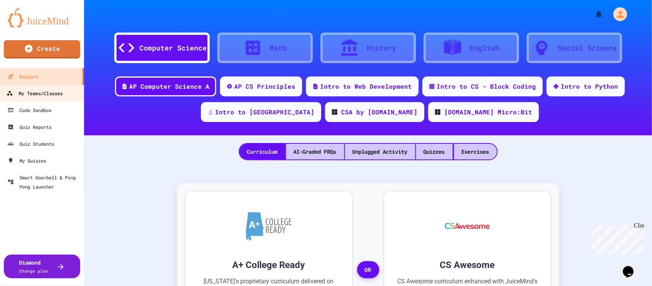 This screenshot has width=652, height=286. I want to click on div: My Account, so click(617, 14).